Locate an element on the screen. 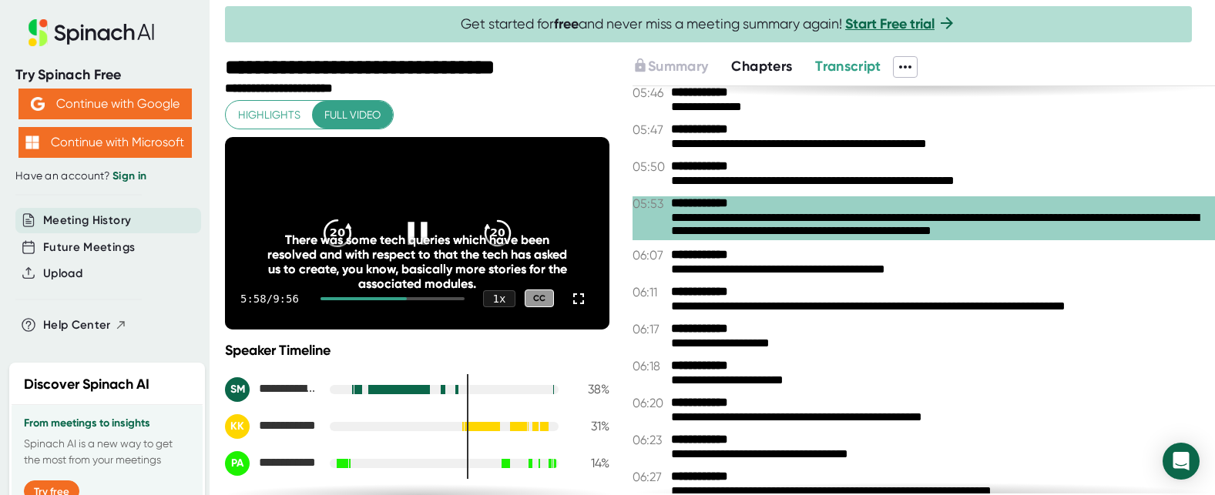  div: 31 % is located at coordinates (590, 426).